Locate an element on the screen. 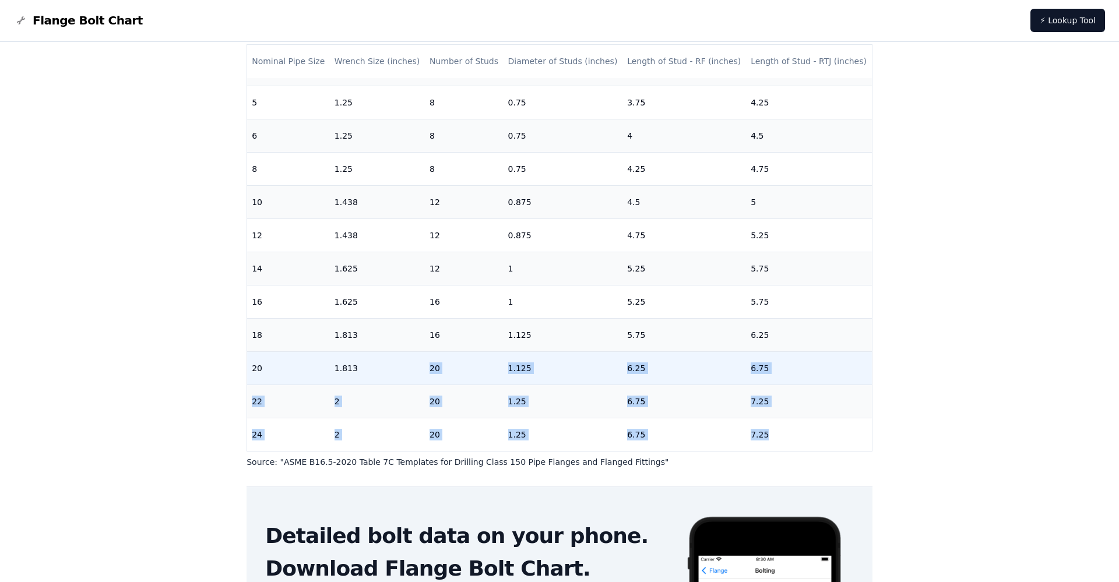 This screenshot has height=582, width=1119. td: 18 is located at coordinates (288, 334).